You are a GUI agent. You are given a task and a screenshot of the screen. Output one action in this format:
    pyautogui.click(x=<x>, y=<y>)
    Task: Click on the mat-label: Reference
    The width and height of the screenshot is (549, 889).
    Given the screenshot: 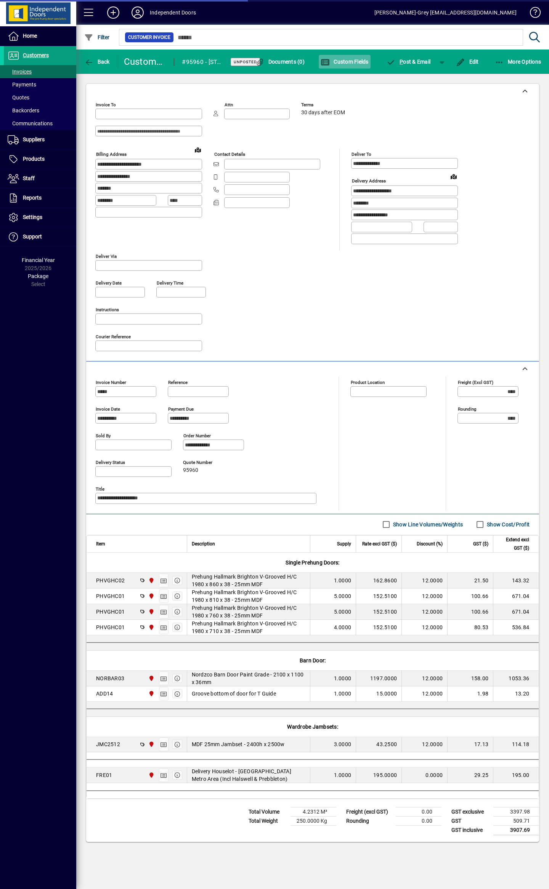 What is the action you would take?
    pyautogui.click(x=178, y=382)
    